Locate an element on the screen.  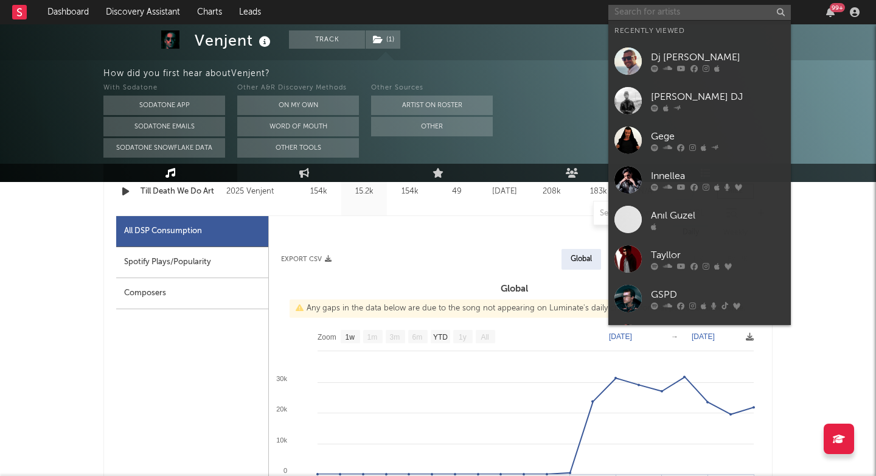
a: DumitrEscu is located at coordinates (699, 338).